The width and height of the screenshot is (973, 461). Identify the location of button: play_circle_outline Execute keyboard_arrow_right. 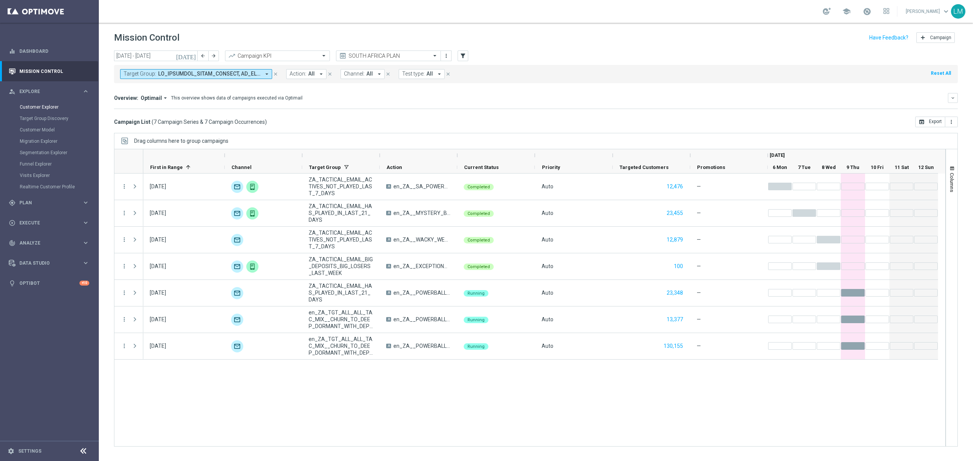
(49, 223).